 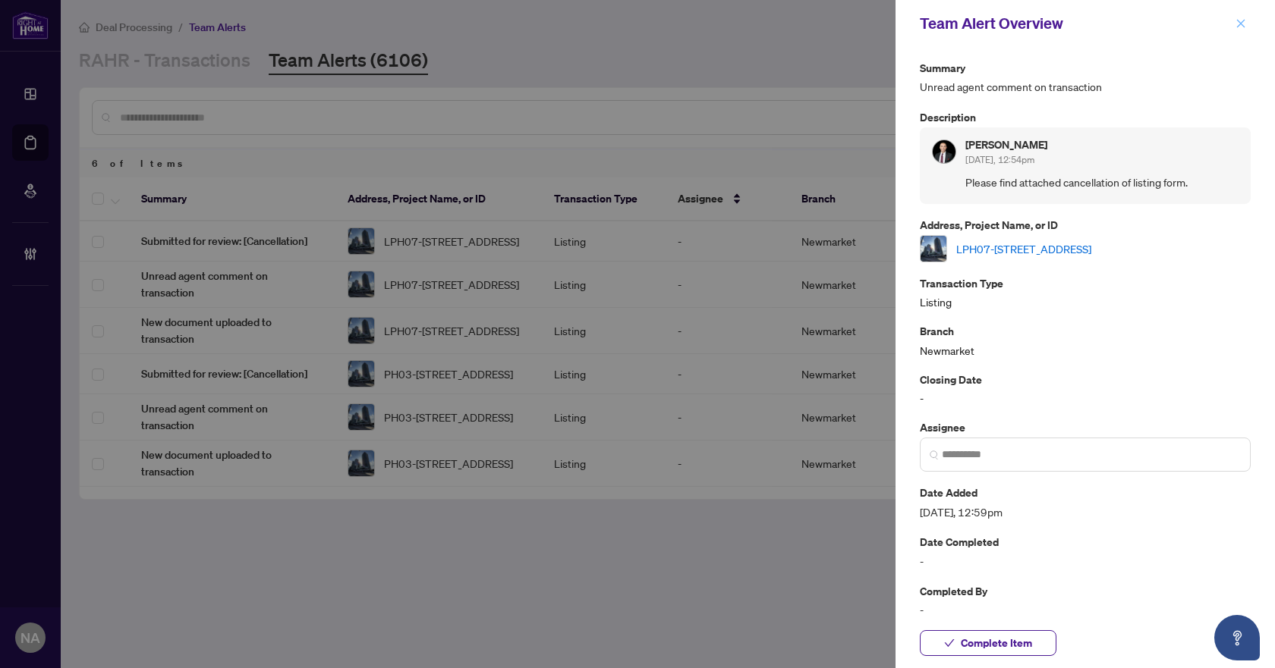 What do you see at coordinates (1085, 379) in the screenshot?
I see `p: Closing Date` at bounding box center [1085, 379].